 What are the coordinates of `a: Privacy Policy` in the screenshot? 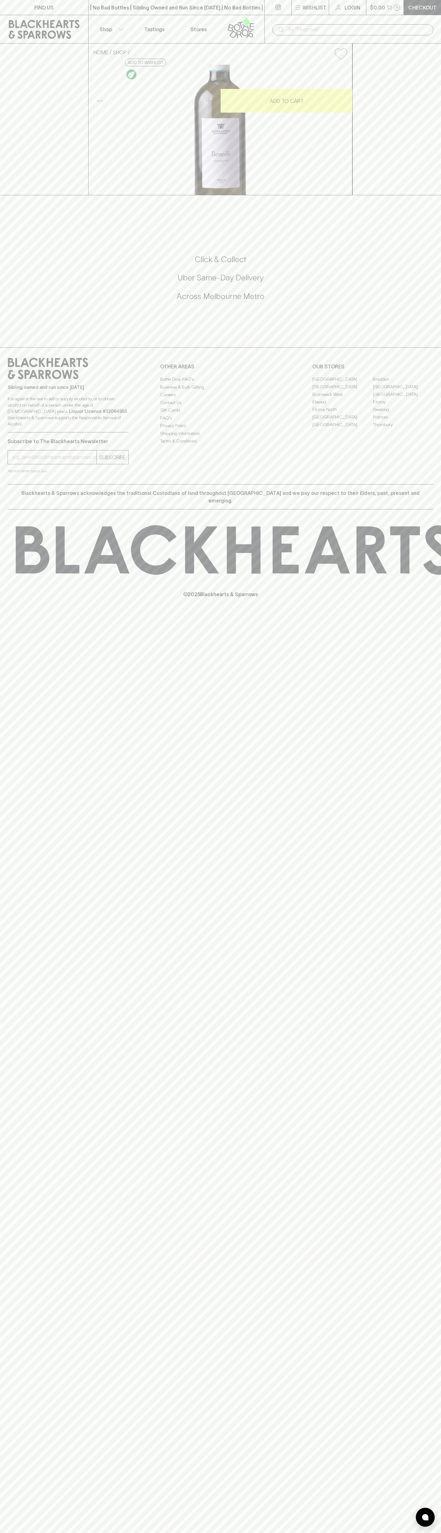 It's located at (221, 426).